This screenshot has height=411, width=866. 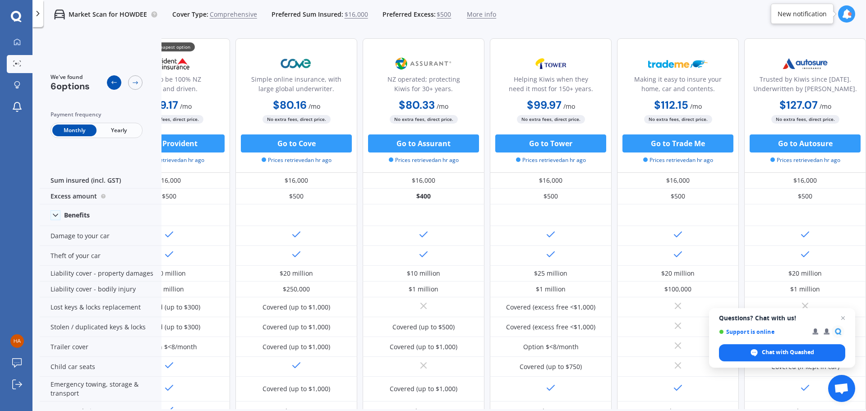 I want to click on img: Provident.png, so click(x=169, y=64).